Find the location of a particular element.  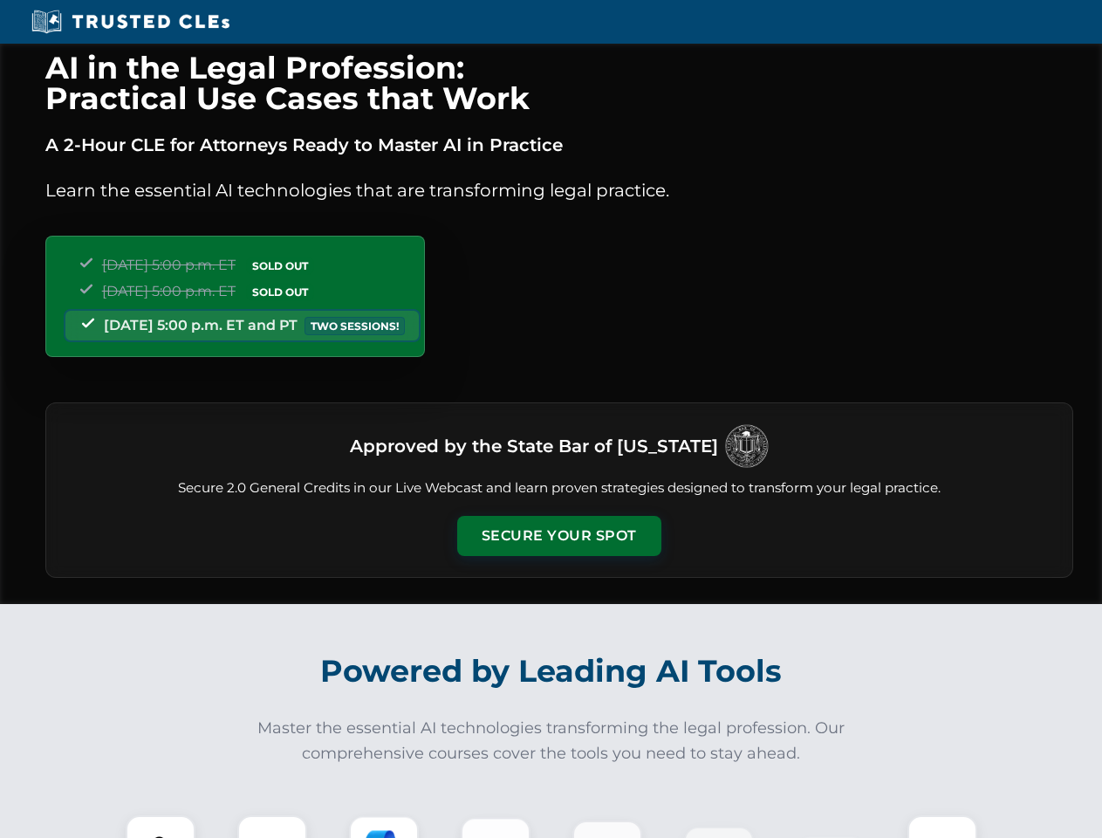

button: Secure Your Spot is located at coordinates (559, 536).